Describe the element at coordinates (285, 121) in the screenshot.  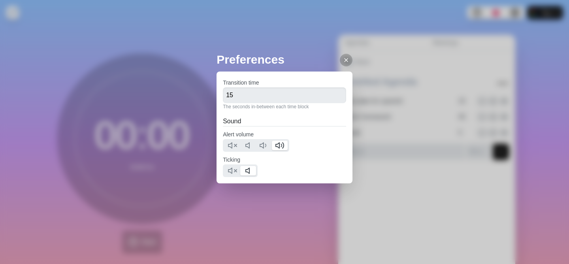
I see `h2: Sound` at that location.